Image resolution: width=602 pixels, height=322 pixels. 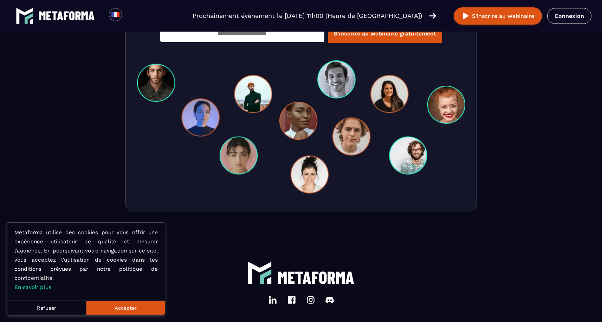 I want to click on img: instagram, so click(x=311, y=300).